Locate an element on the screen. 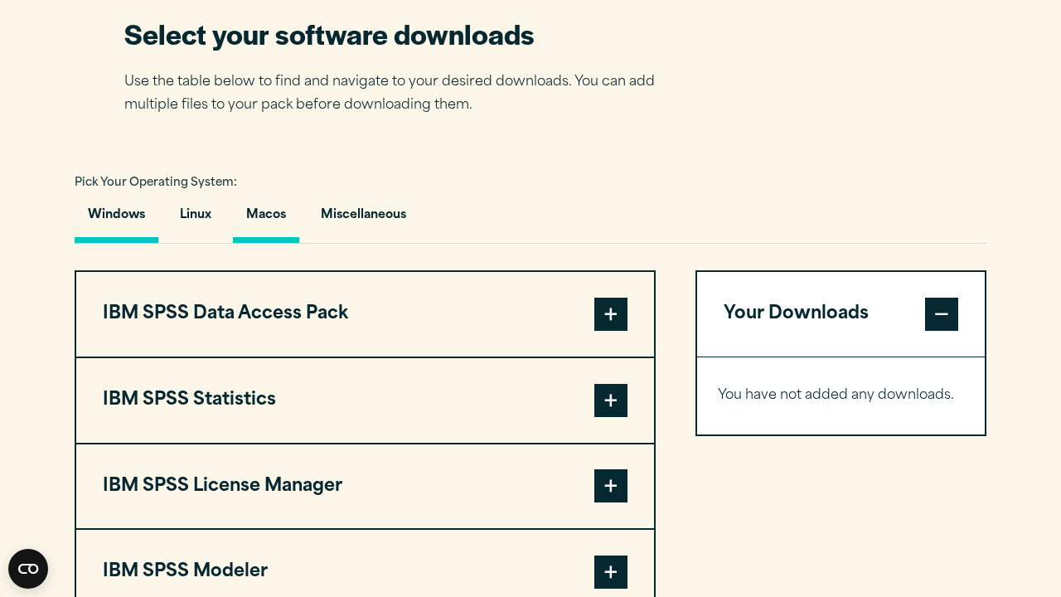  h2: Select your software downloads is located at coordinates (402, 33).